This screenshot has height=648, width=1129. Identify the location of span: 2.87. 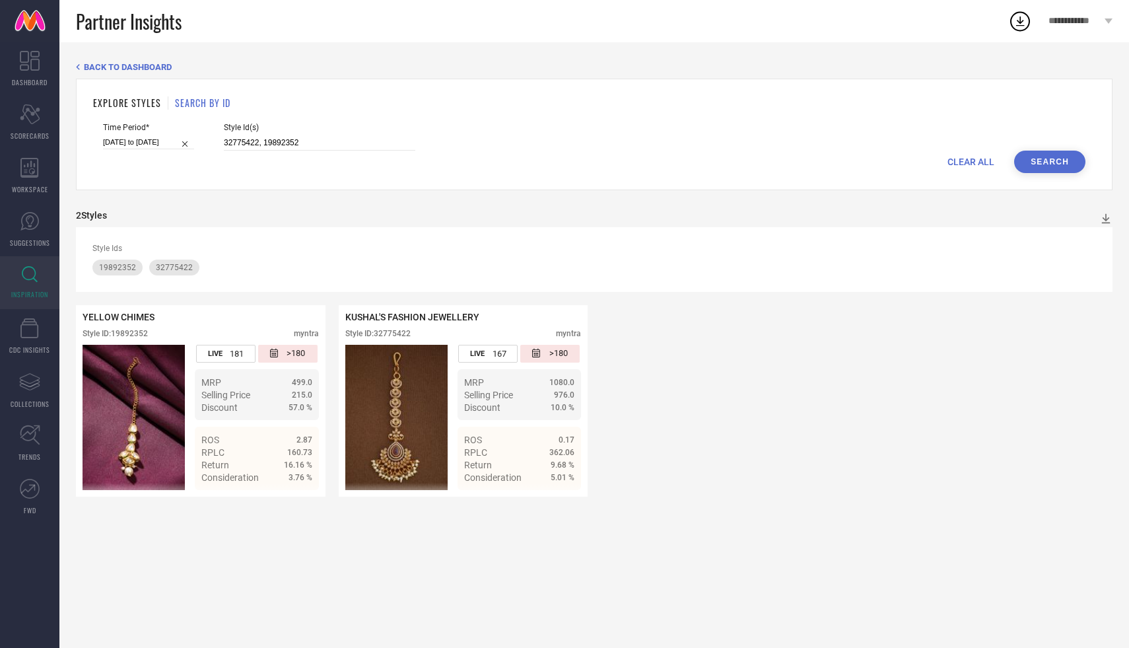
(304, 440).